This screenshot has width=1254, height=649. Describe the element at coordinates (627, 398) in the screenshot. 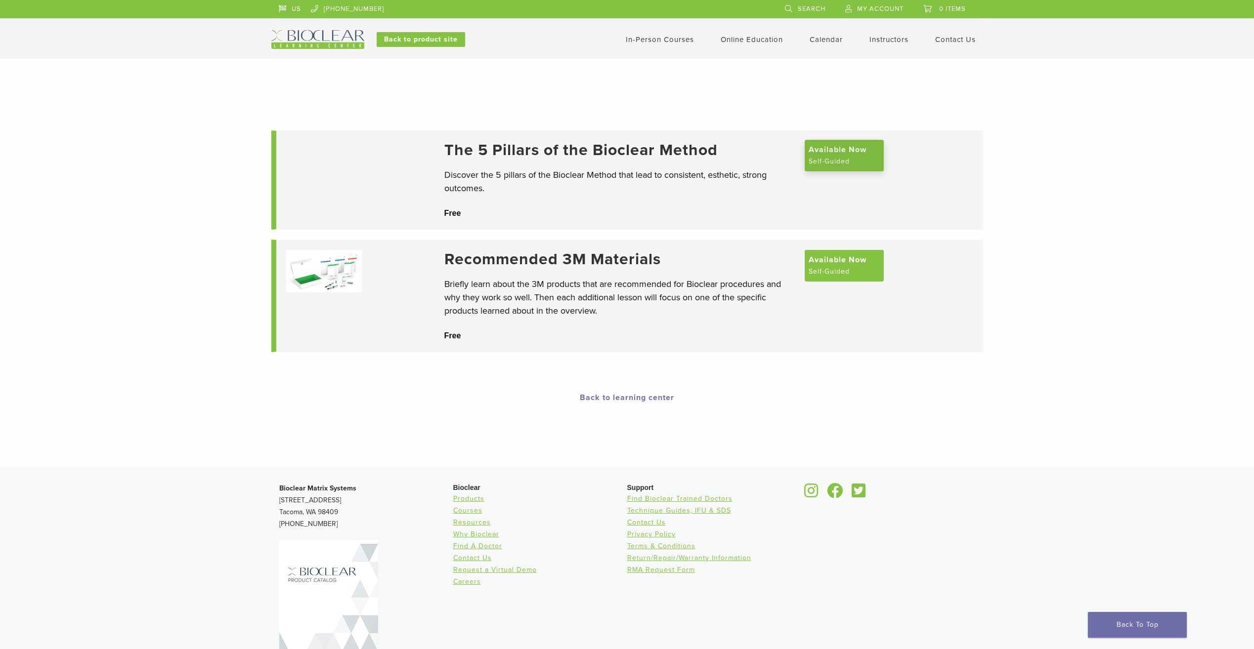

I see `a: Back to learning center` at that location.